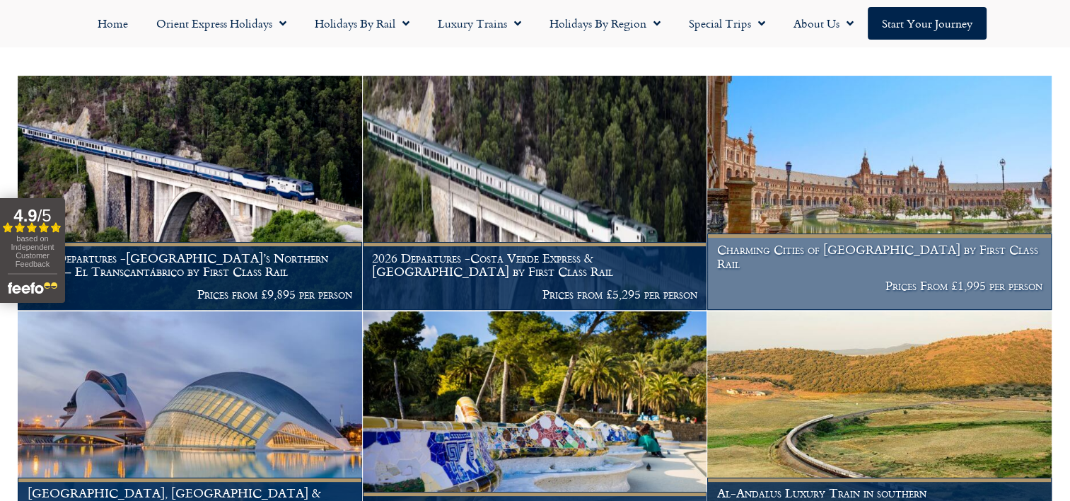  What do you see at coordinates (112, 23) in the screenshot?
I see `a: Home` at bounding box center [112, 23].